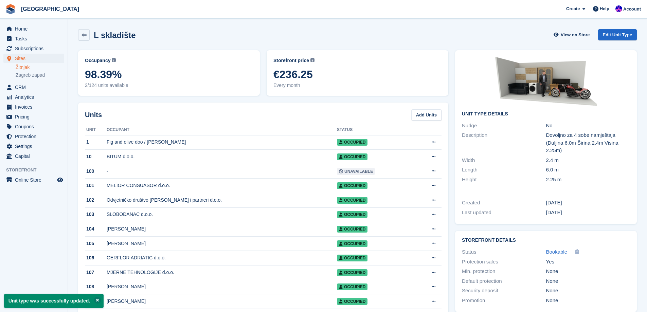  What do you see at coordinates (35, 156) in the screenshot?
I see `span: Capital` at bounding box center [35, 156].